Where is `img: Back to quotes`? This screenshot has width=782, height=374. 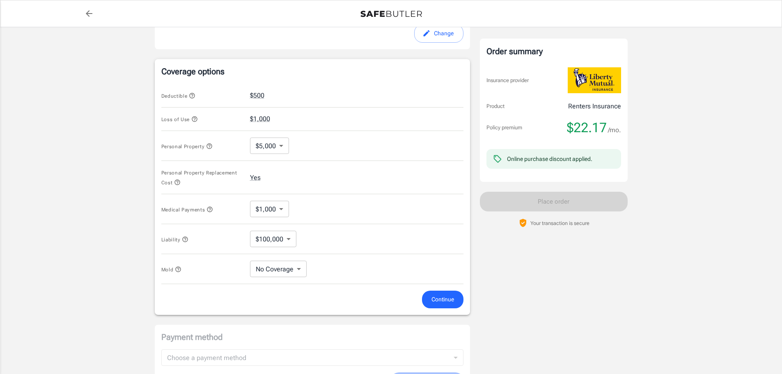 img: Back to quotes is located at coordinates (391, 14).